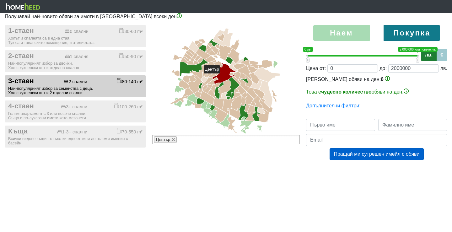 The image size is (452, 232). I want to click on div: 80-140 m², so click(130, 81).